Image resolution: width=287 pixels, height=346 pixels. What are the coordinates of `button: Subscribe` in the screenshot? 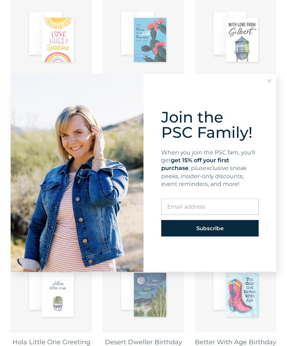 It's located at (210, 229).